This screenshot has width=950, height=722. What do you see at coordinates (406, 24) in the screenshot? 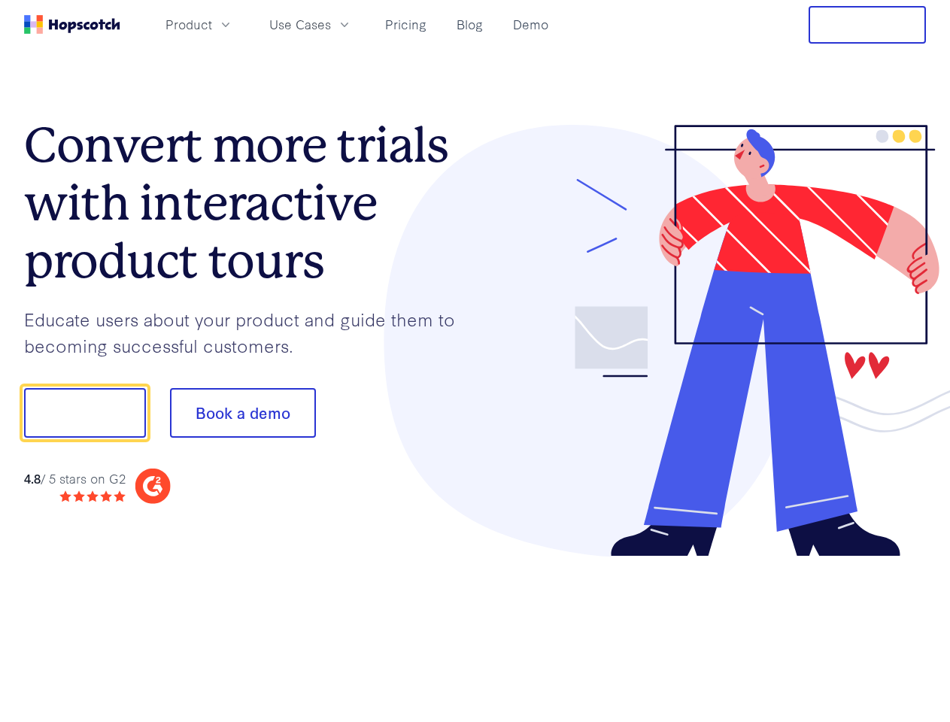
I see `a: Pricing` at bounding box center [406, 24].